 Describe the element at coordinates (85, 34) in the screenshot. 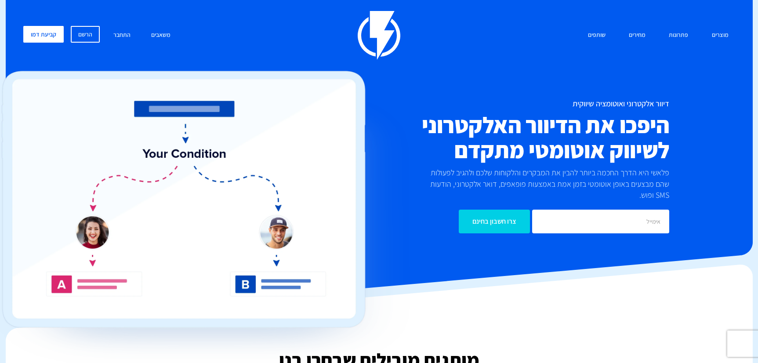

I see `a: הרשם` at that location.